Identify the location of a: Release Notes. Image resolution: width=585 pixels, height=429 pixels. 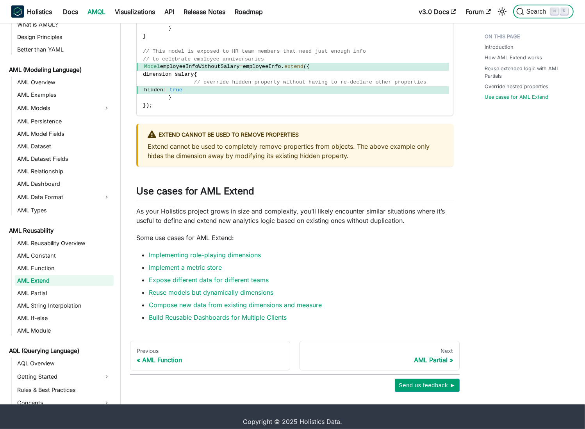
(204, 12).